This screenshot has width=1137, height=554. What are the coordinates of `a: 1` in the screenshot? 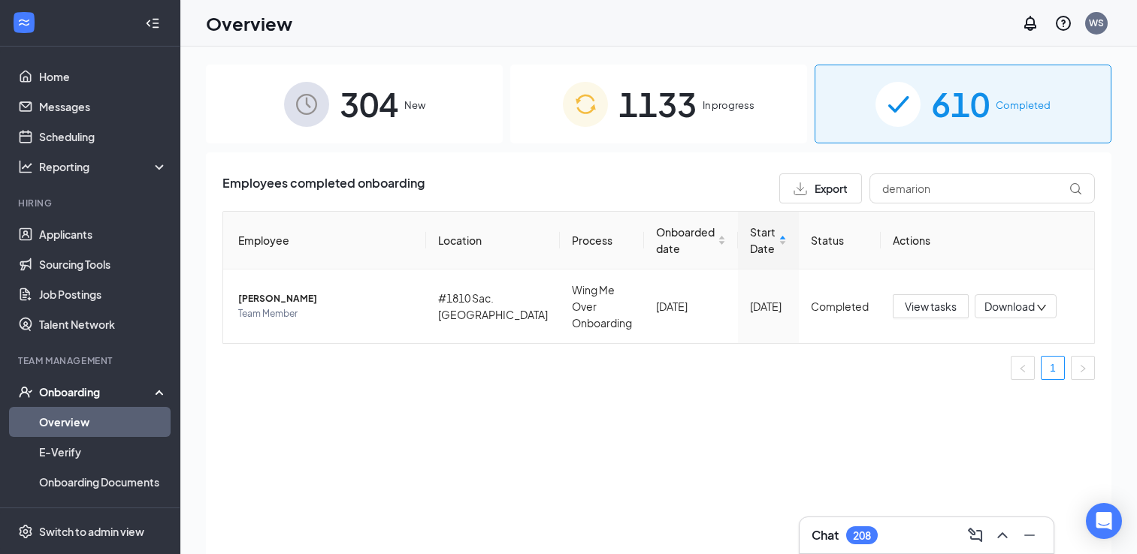 It's located at (1053, 368).